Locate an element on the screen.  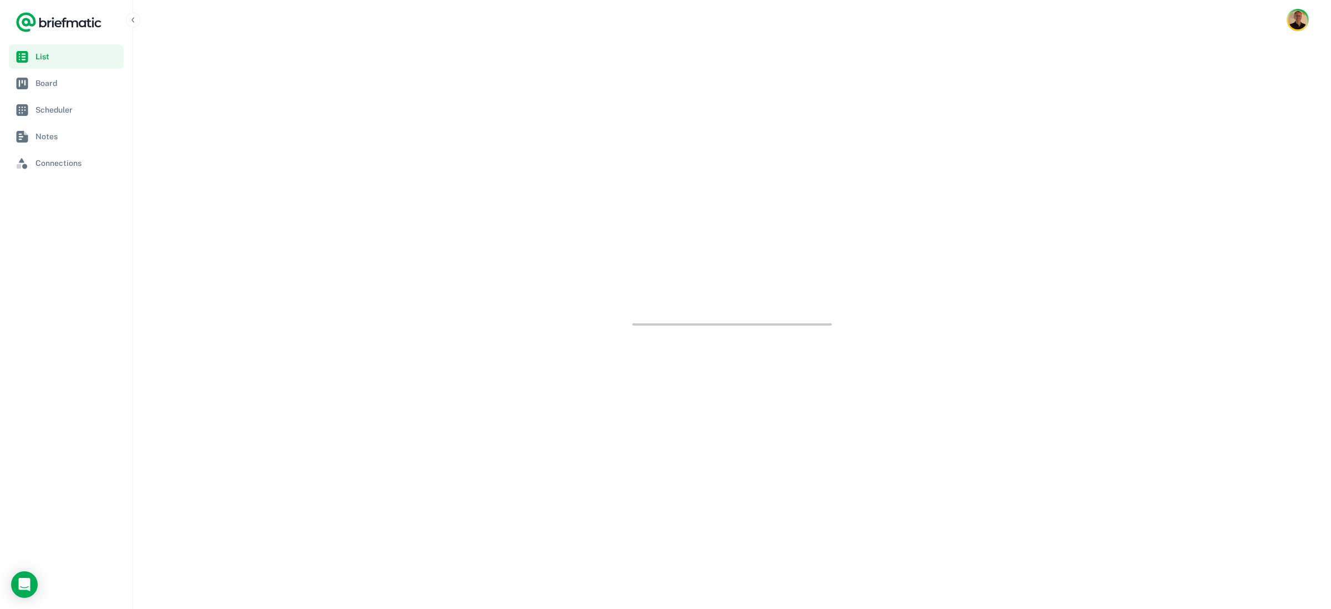
a: Scheduler is located at coordinates (66, 110).